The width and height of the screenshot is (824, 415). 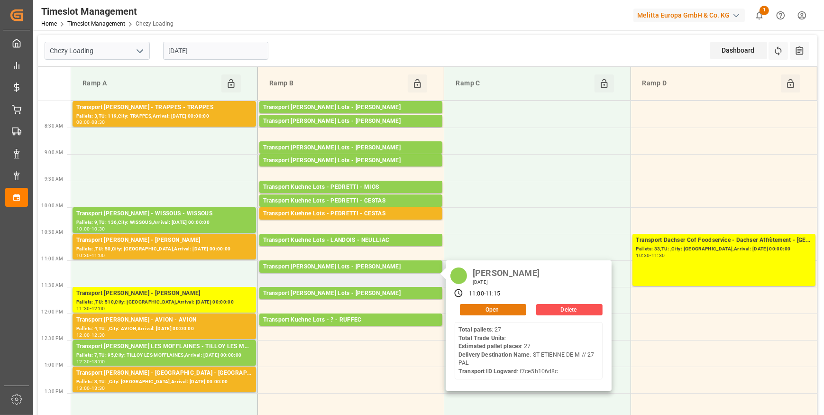 I want to click on button: open menu, so click(x=139, y=51).